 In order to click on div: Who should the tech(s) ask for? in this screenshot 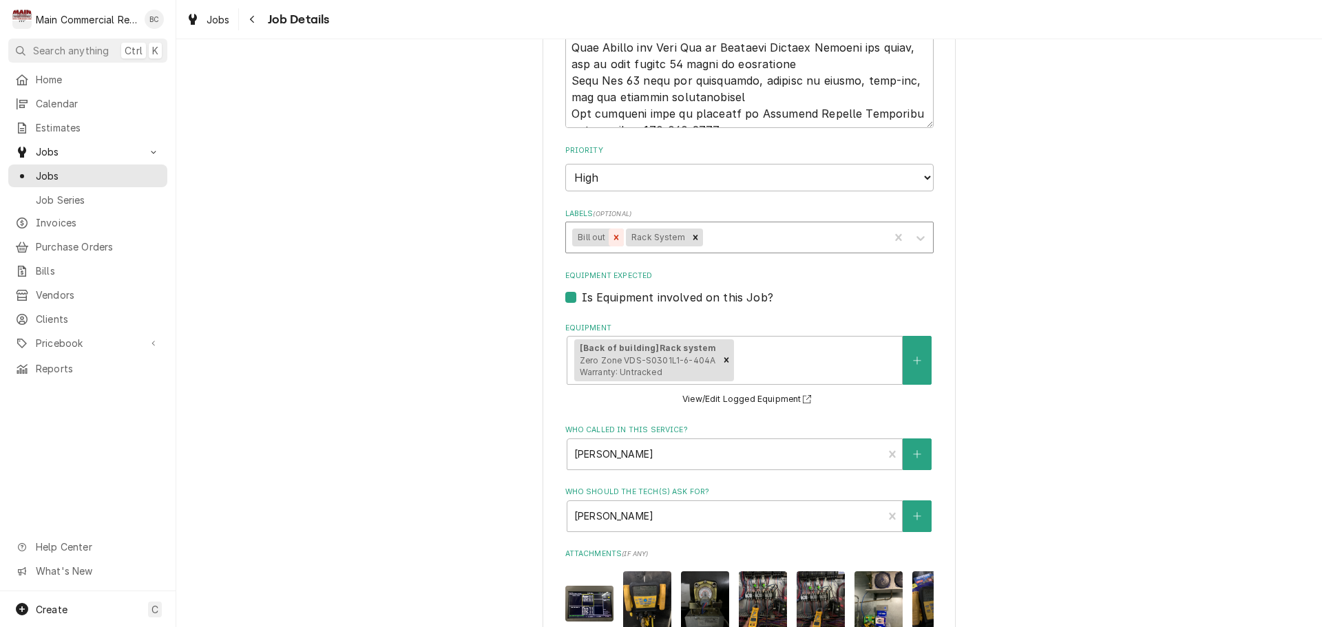, I will do `click(749, 509)`.